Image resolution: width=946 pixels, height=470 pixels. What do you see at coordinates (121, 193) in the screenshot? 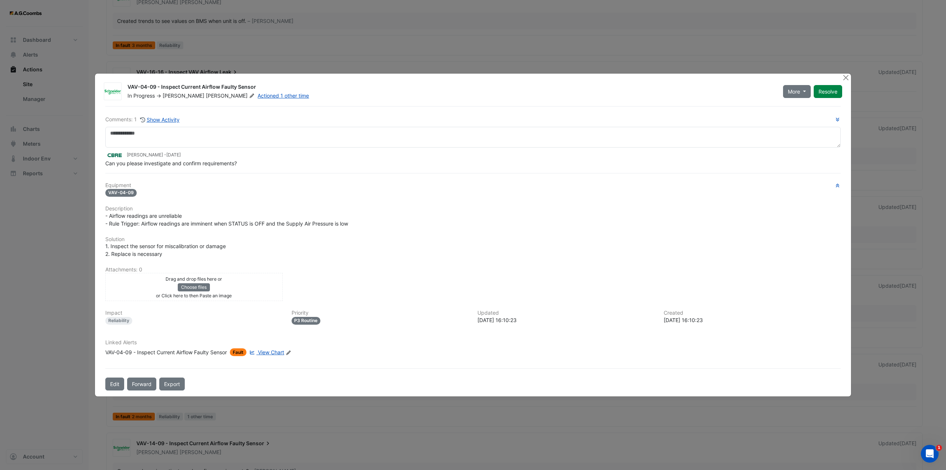
I see `span: VAV-04-09` at bounding box center [121, 193].